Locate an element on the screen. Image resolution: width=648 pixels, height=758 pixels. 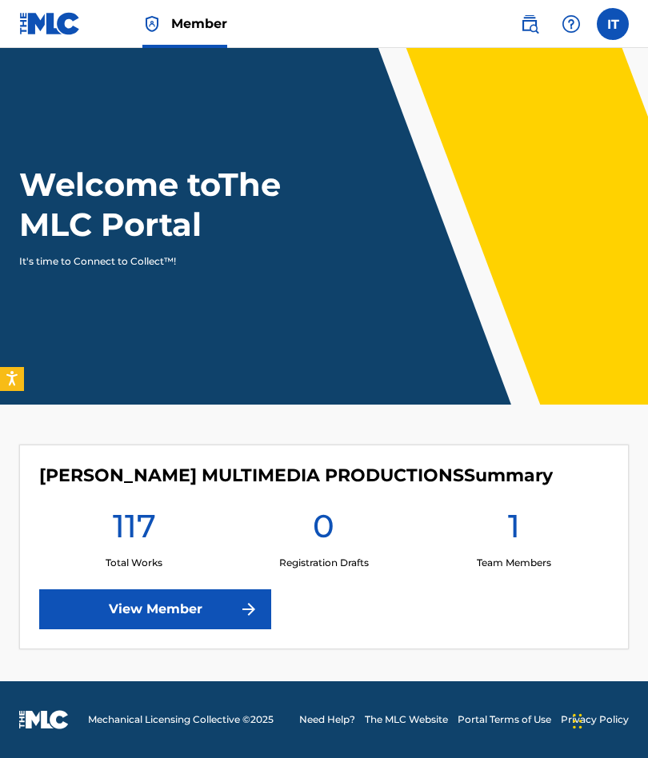
div: Chat Widget is located at coordinates (608, 720).